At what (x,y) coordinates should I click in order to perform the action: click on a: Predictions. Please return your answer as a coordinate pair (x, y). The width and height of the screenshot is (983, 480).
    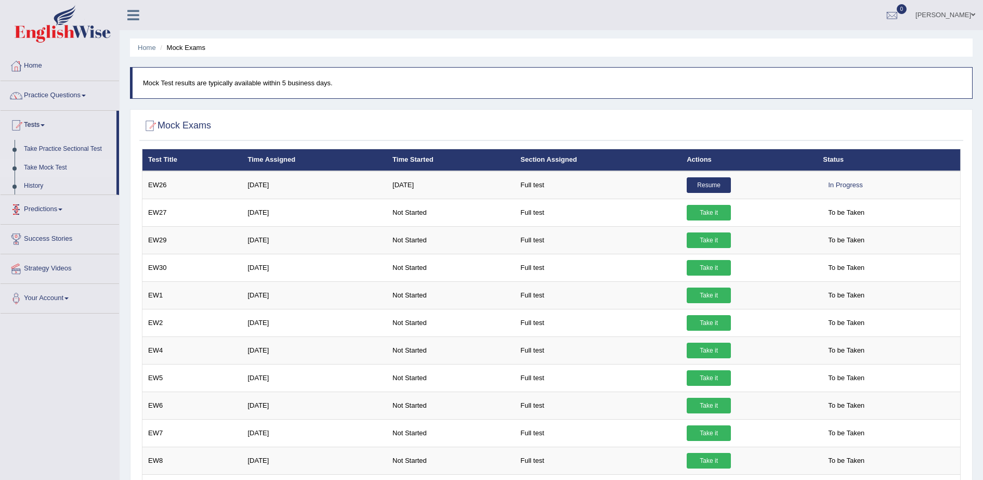
    Looking at the image, I should click on (60, 208).